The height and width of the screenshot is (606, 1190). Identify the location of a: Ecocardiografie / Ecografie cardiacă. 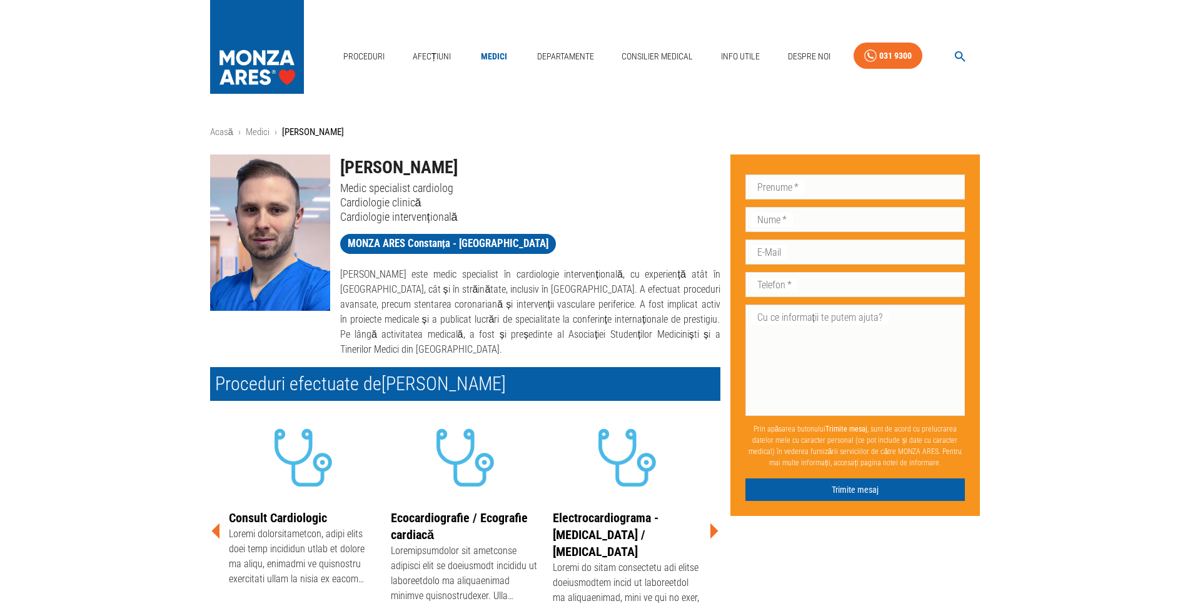
(459, 526).